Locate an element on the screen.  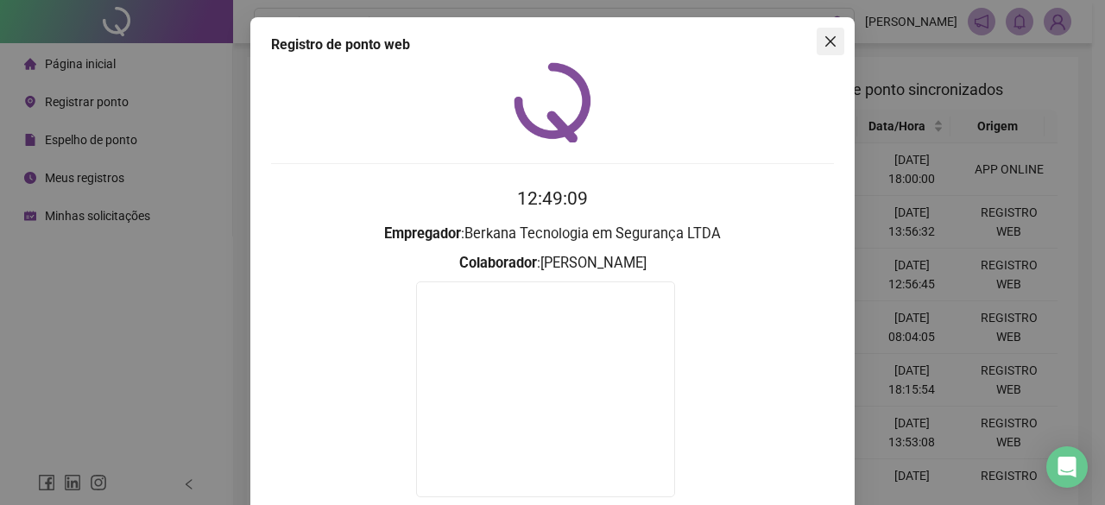
img: QRPoint is located at coordinates (553, 102).